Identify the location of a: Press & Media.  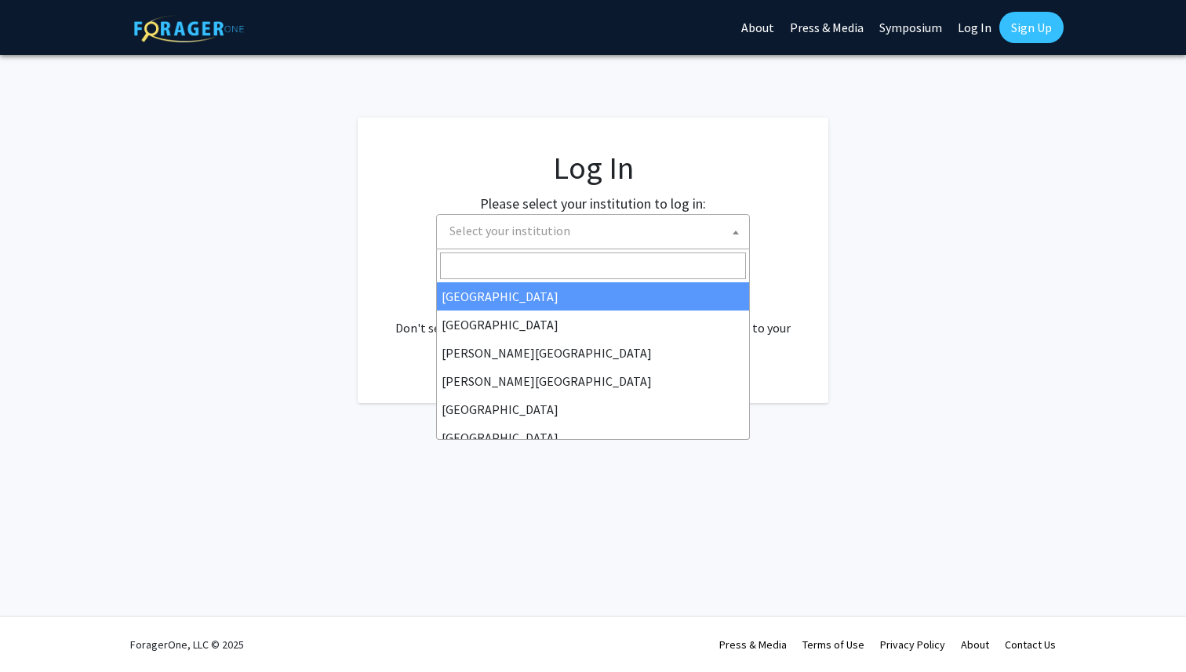
(753, 645).